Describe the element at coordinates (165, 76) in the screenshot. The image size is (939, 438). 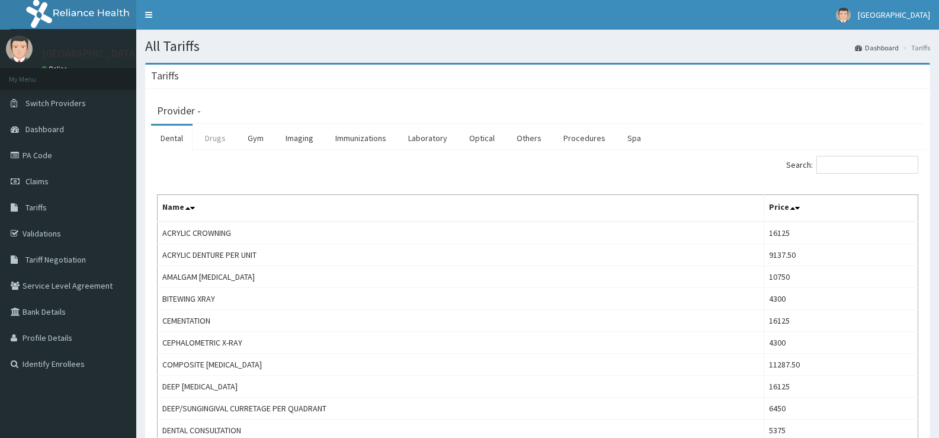
I see `h3: Tariffs` at that location.